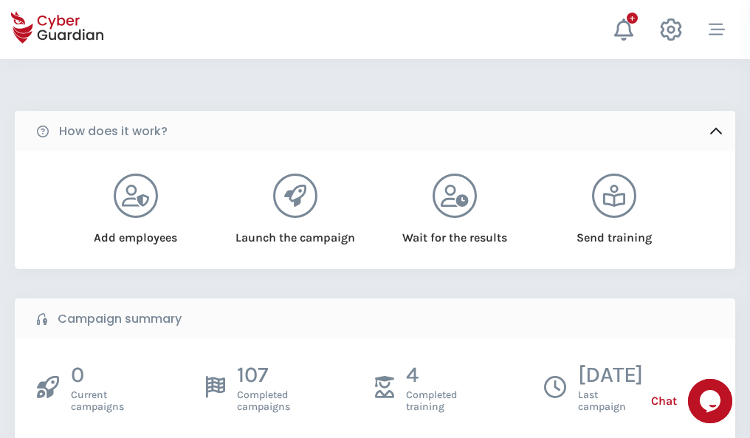 This screenshot has height=438, width=750. What do you see at coordinates (431, 375) in the screenshot?
I see `p: 4` at bounding box center [431, 375].